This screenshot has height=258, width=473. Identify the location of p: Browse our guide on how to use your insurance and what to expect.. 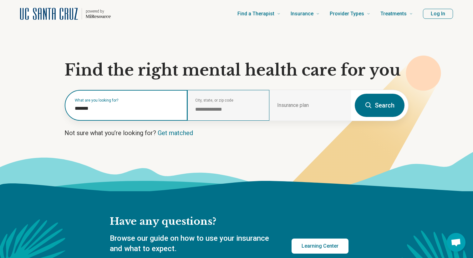
(193, 243).